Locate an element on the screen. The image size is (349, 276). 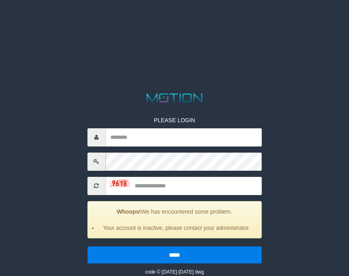
strong: Whoops! is located at coordinates (129, 211).